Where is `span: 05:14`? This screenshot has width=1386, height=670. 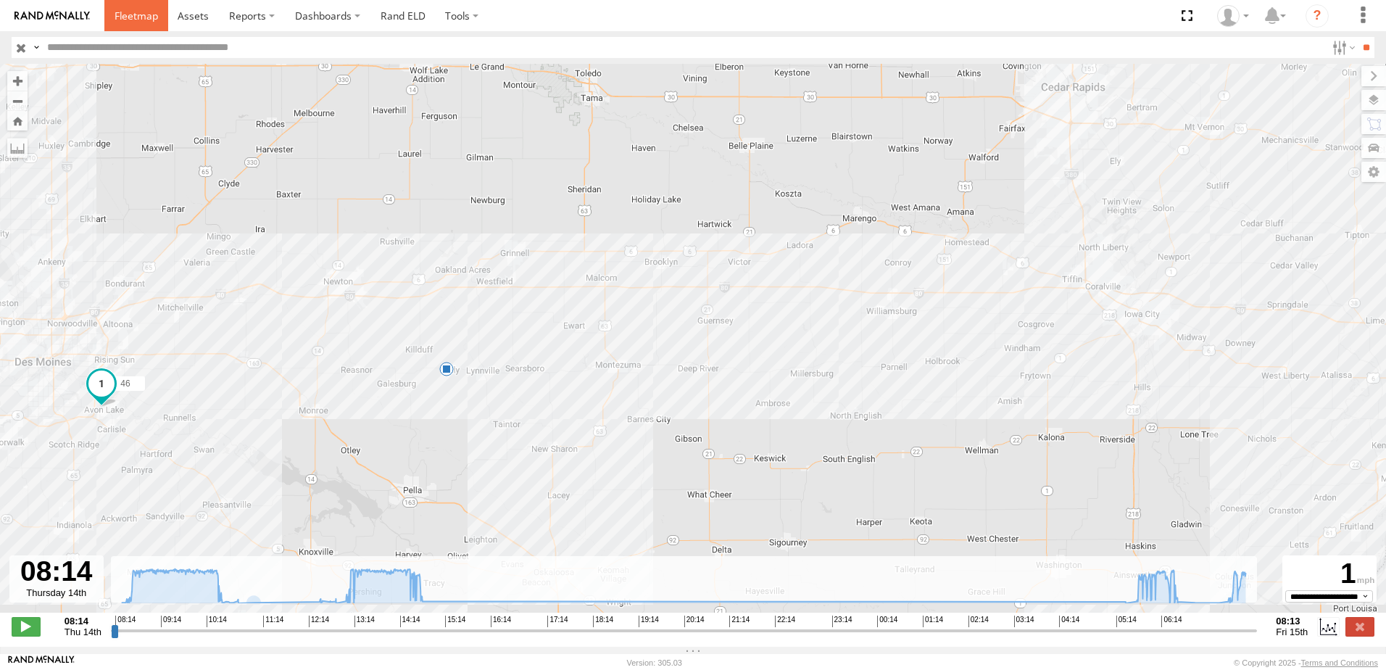 span: 05:14 is located at coordinates (1127, 621).